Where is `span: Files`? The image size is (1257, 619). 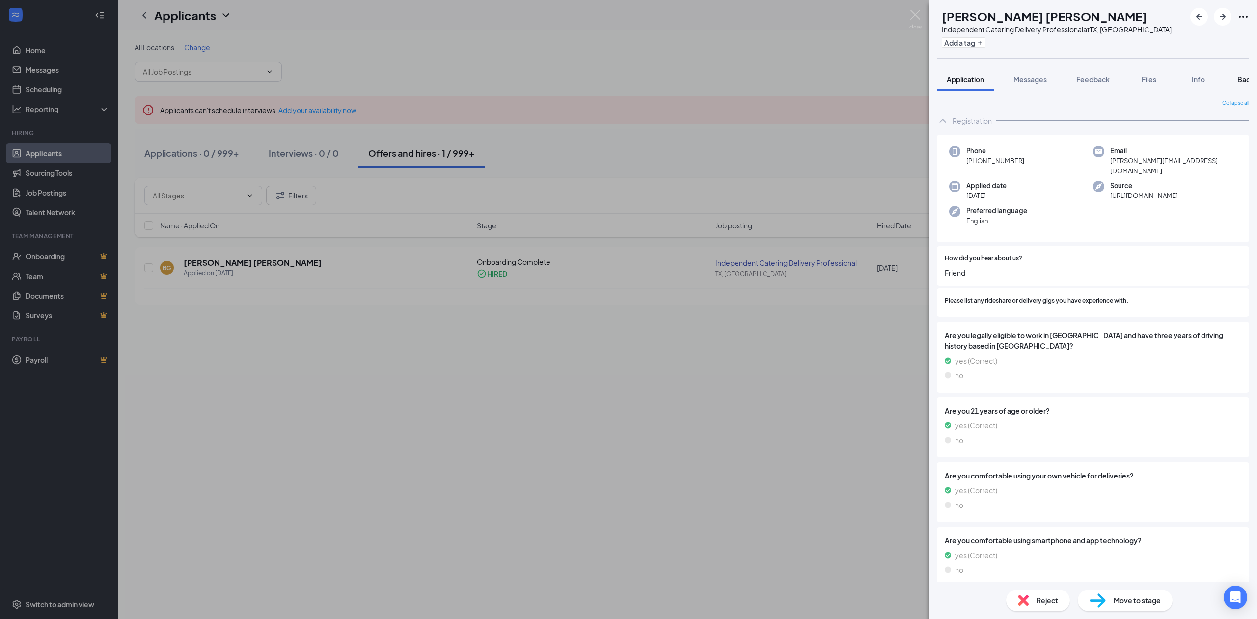 span: Files is located at coordinates (1149, 79).